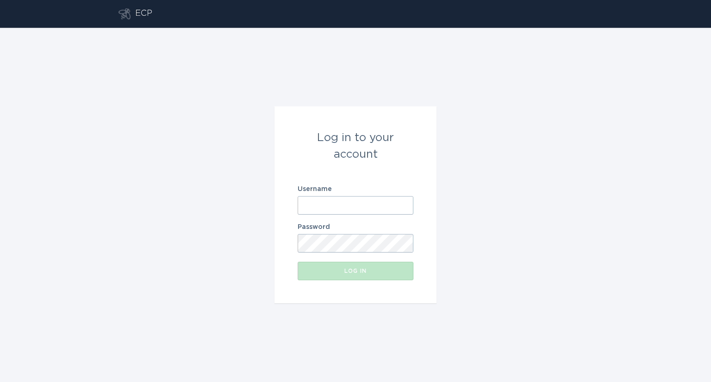 This screenshot has height=382, width=711. What do you see at coordinates (125, 14) in the screenshot?
I see `button: Go to dashboard` at bounding box center [125, 14].